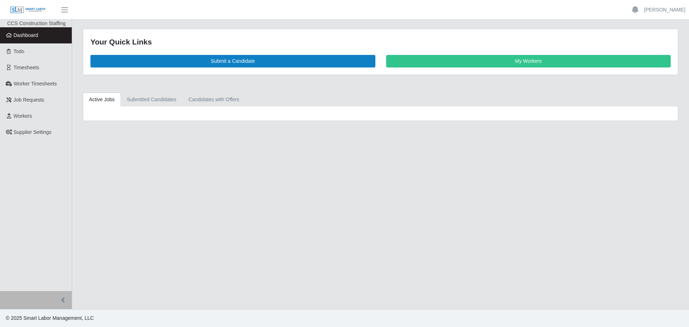 The image size is (689, 327). Describe the element at coordinates (33, 132) in the screenshot. I see `span: Supplier Settings` at that location.